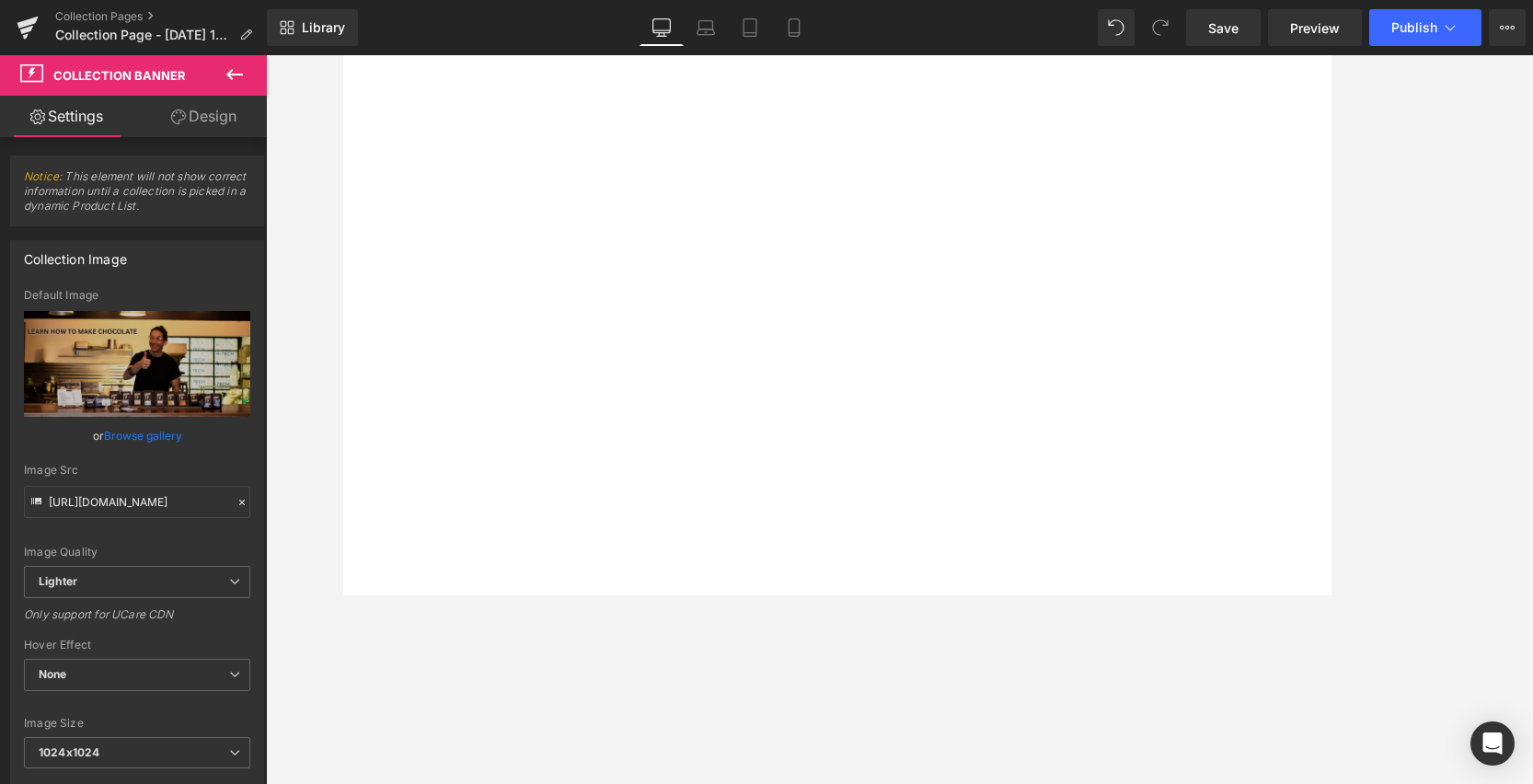 The width and height of the screenshot is (1533, 784). What do you see at coordinates (137, 723) in the screenshot?
I see `div: Image Size` at bounding box center [137, 723].